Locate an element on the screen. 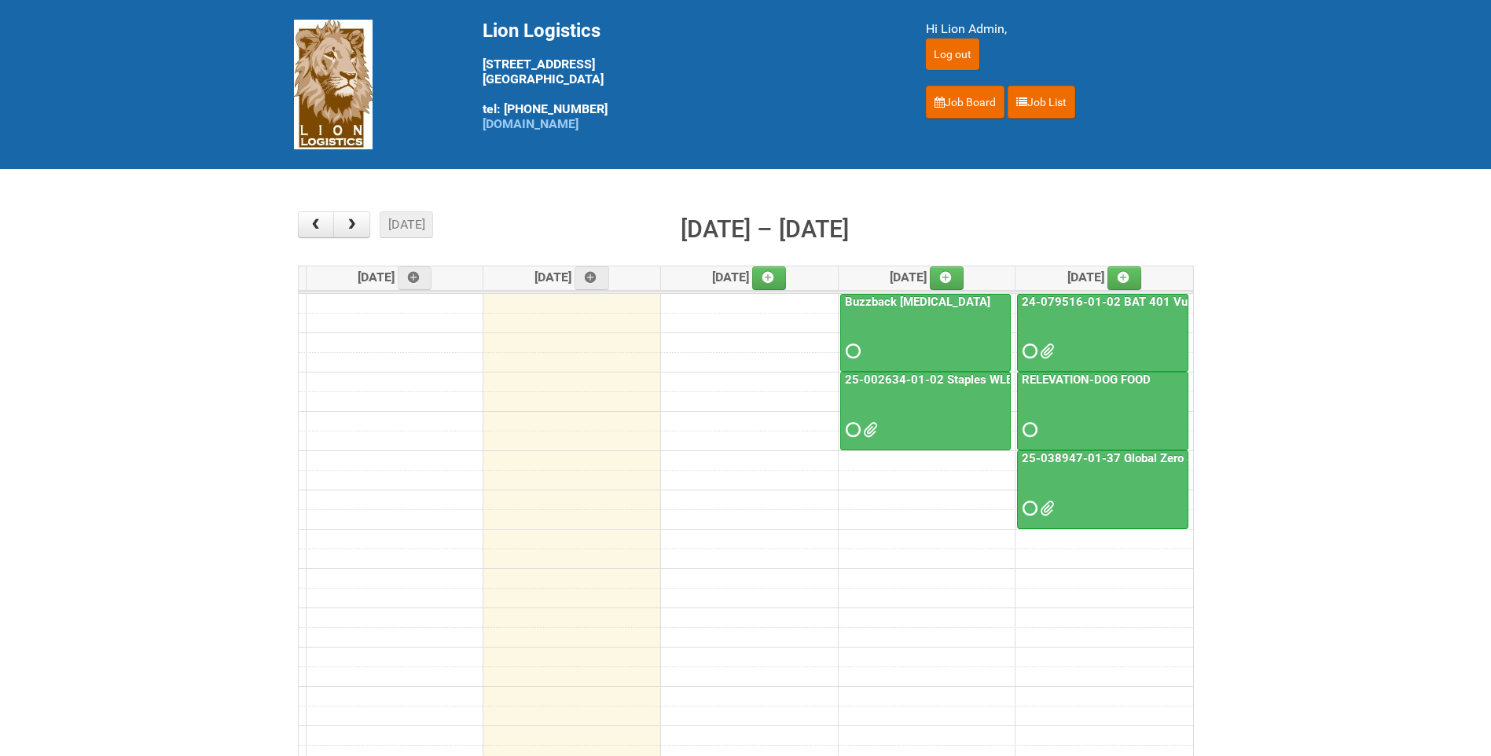 The width and height of the screenshot is (1491, 756). a: Lion Logistics is located at coordinates (333, 83).